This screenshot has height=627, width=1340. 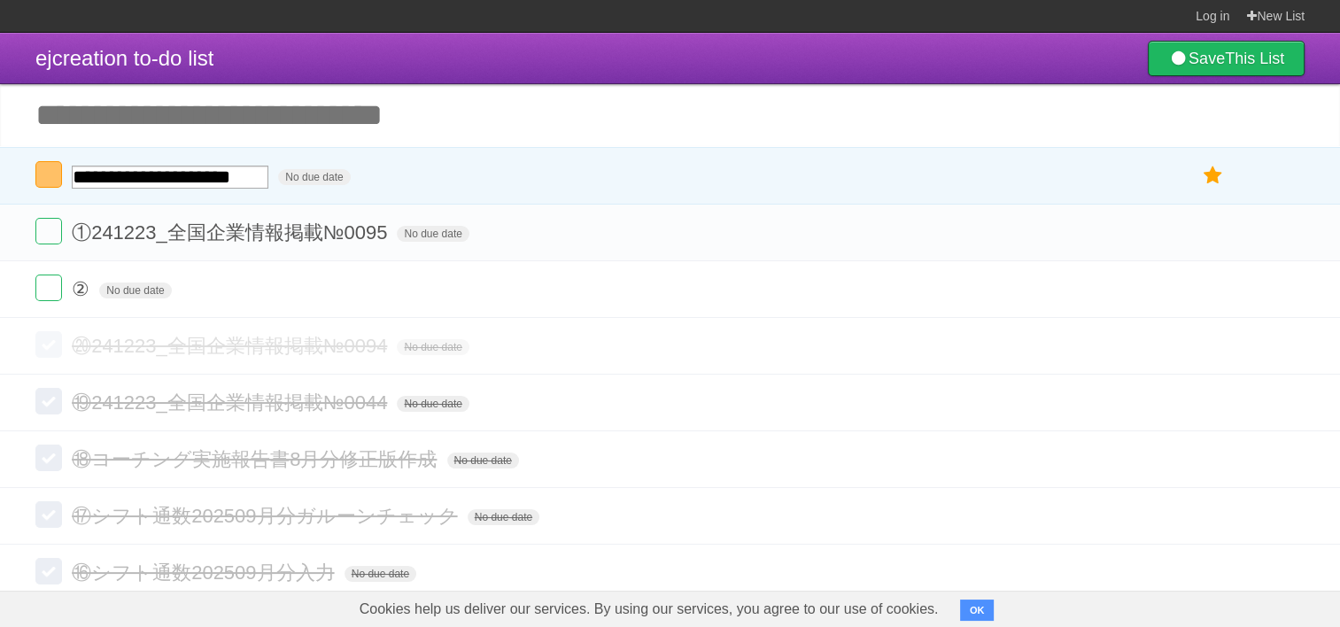 I want to click on span: ①241223_全国企業情報掲載№0095, so click(x=231, y=232).